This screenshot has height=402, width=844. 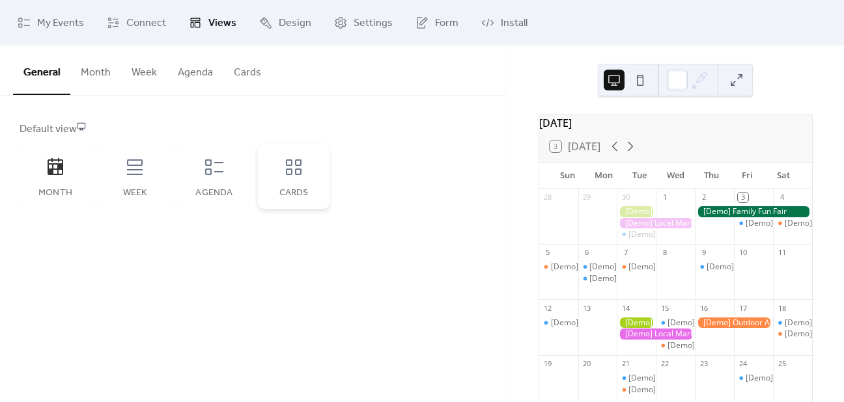 What do you see at coordinates (214, 193) in the screenshot?
I see `div: Agenda` at bounding box center [214, 193].